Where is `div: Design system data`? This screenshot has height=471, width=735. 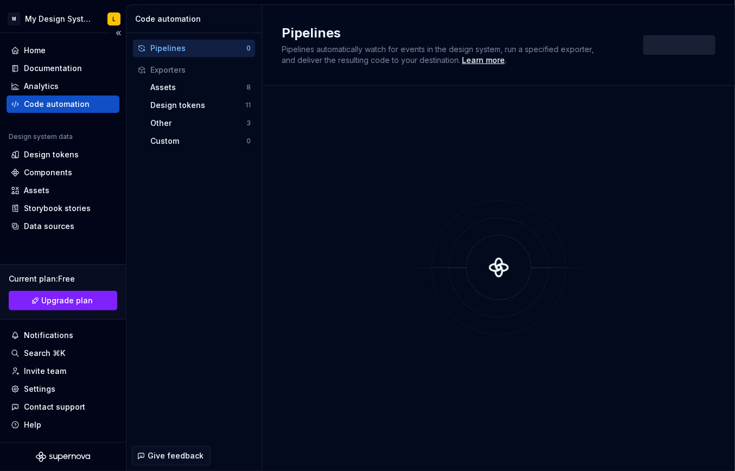
div: Design system data is located at coordinates (41, 137).